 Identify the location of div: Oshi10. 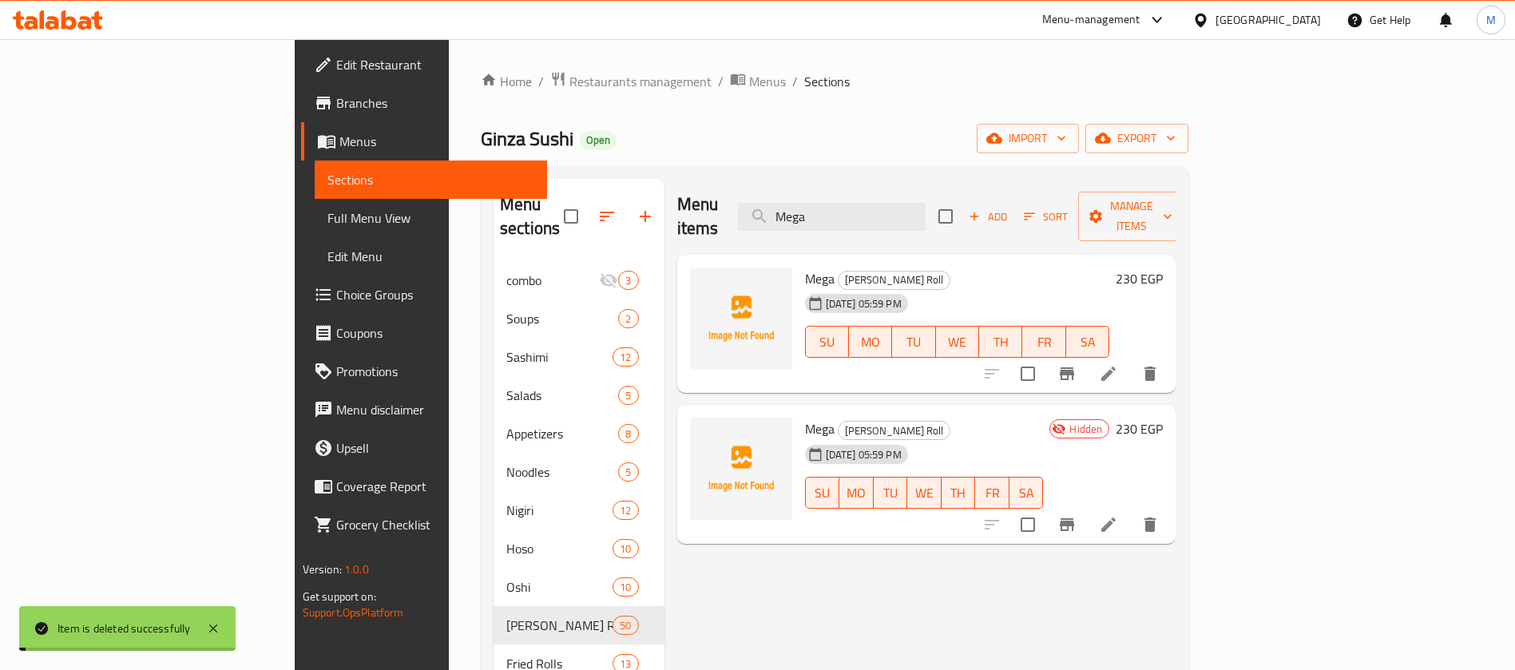
(579, 587).